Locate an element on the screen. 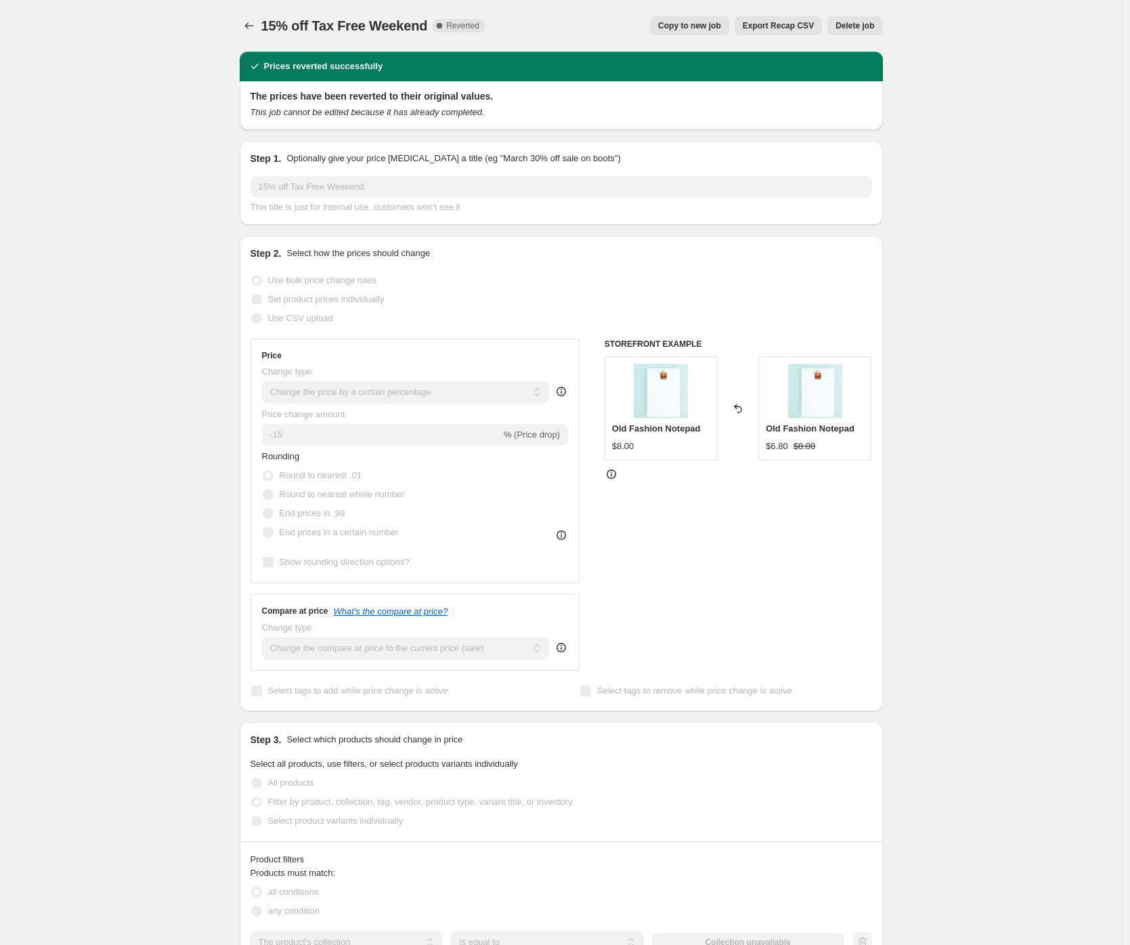 This screenshot has height=945, width=1130. span: Round to nearest .01 is located at coordinates (320, 475).